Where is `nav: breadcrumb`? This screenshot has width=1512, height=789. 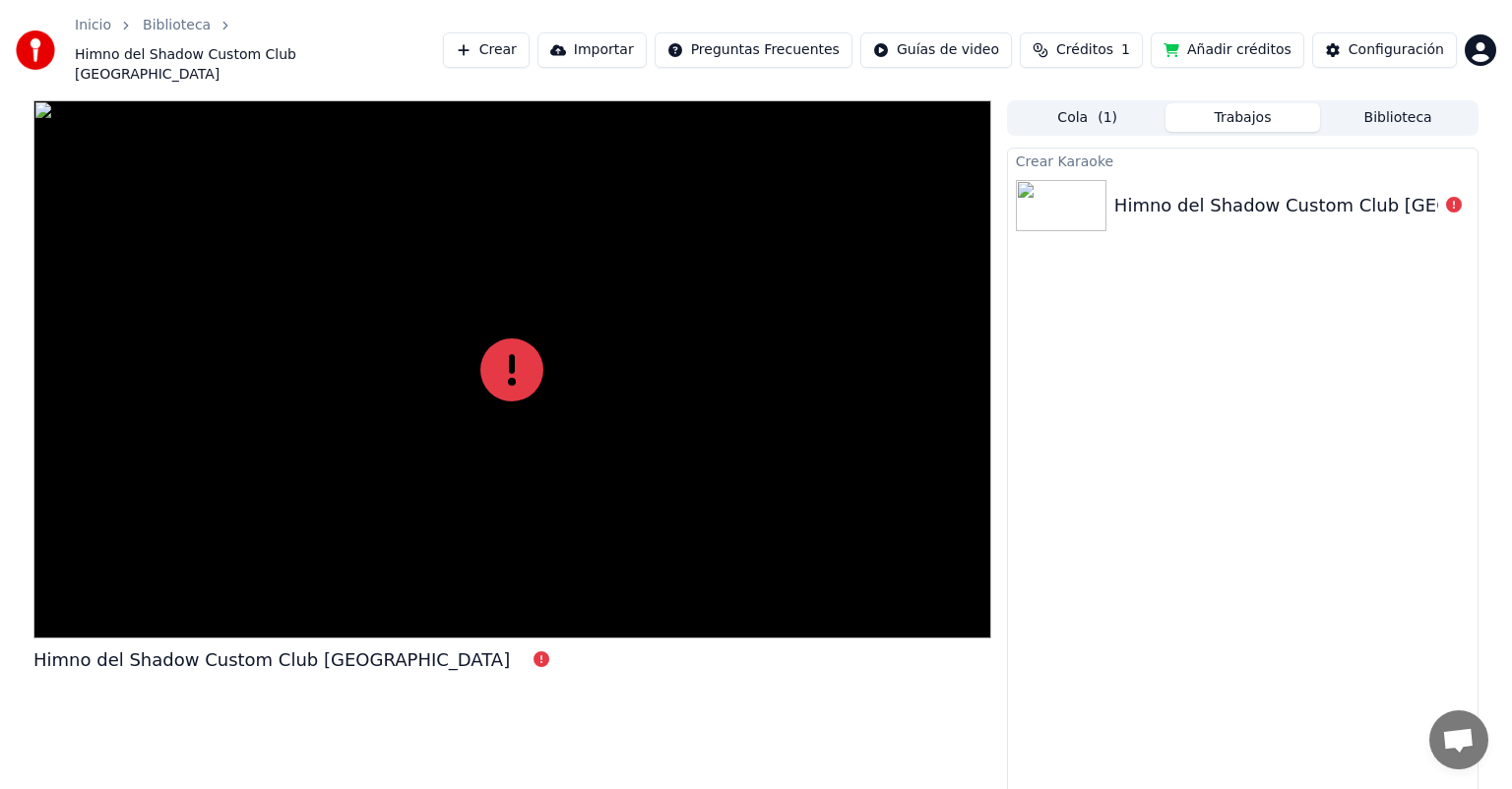 nav: breadcrumb is located at coordinates (258, 50).